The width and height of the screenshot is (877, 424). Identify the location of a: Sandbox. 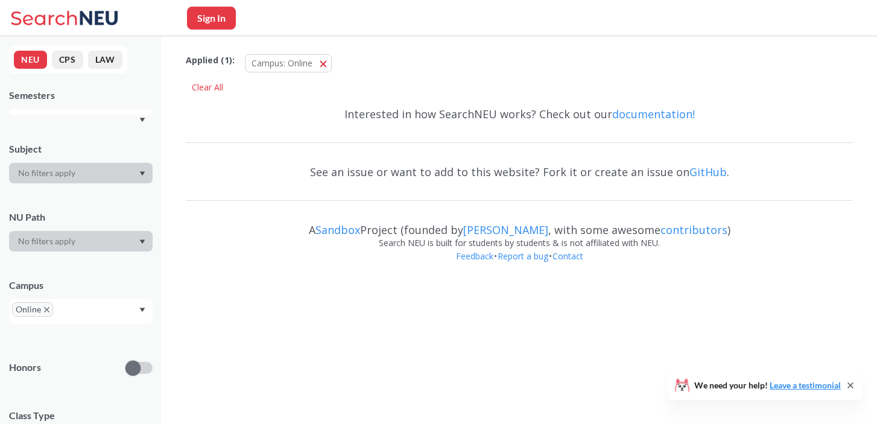
(338, 230).